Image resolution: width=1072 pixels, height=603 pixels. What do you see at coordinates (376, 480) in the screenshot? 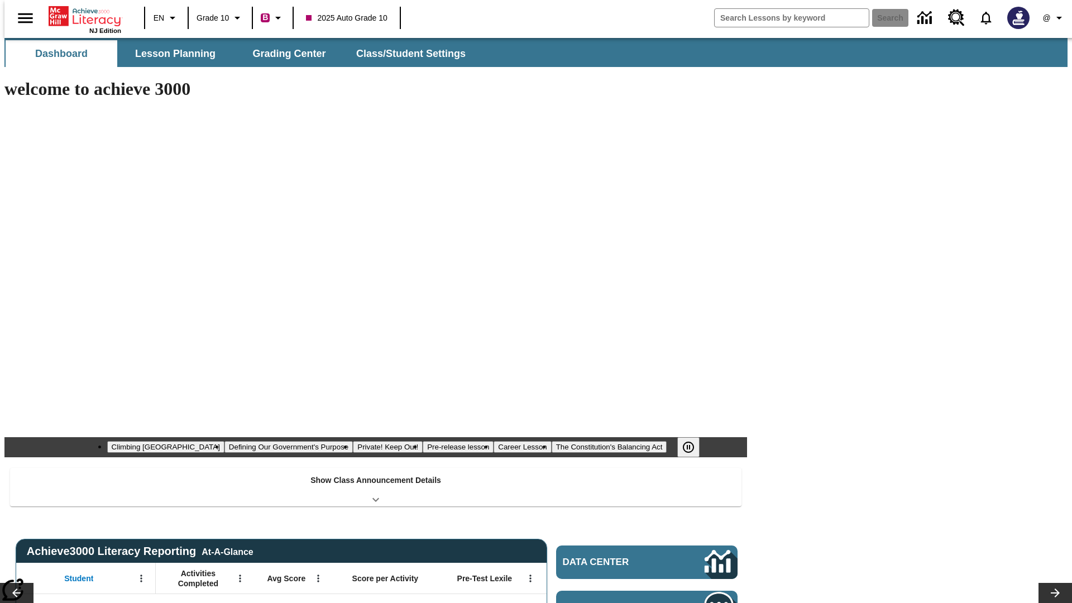
I see `p: Show Class Announcement Details` at bounding box center [376, 480].